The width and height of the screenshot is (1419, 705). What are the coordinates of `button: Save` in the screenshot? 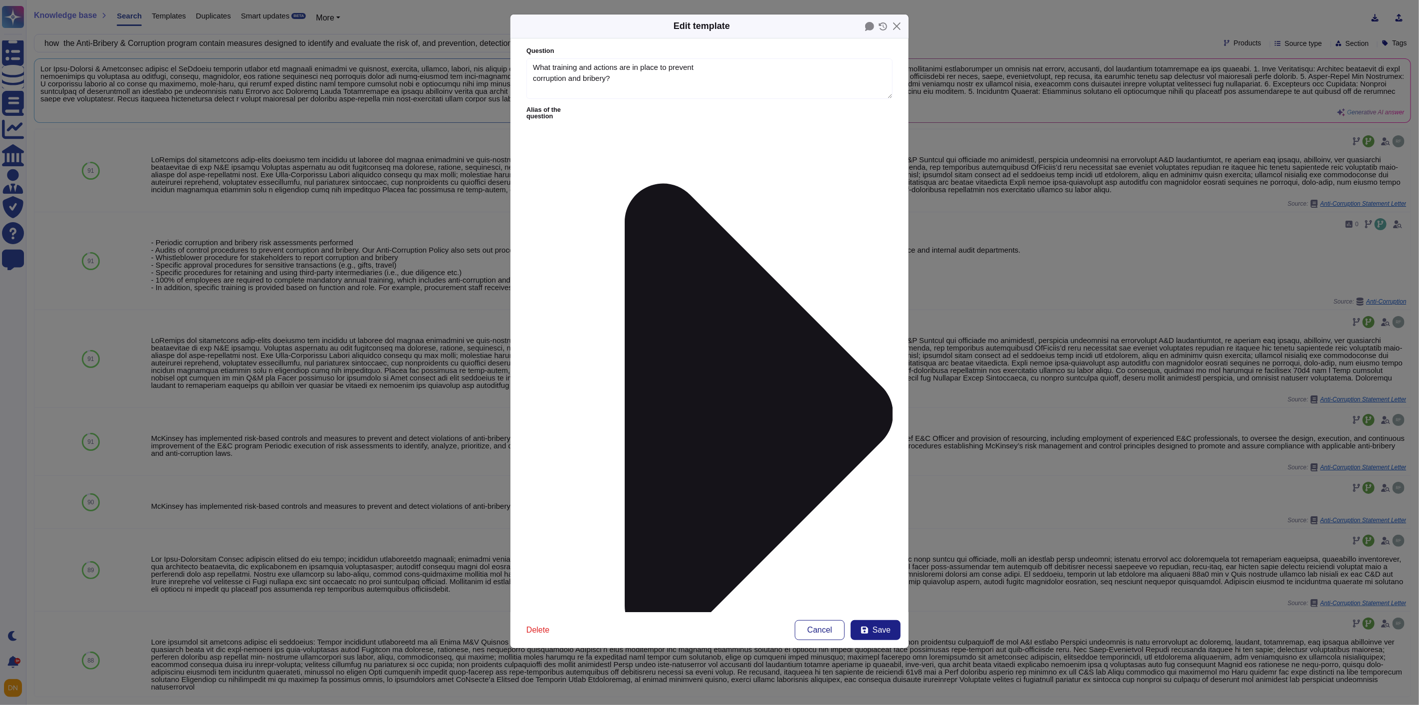 It's located at (876, 630).